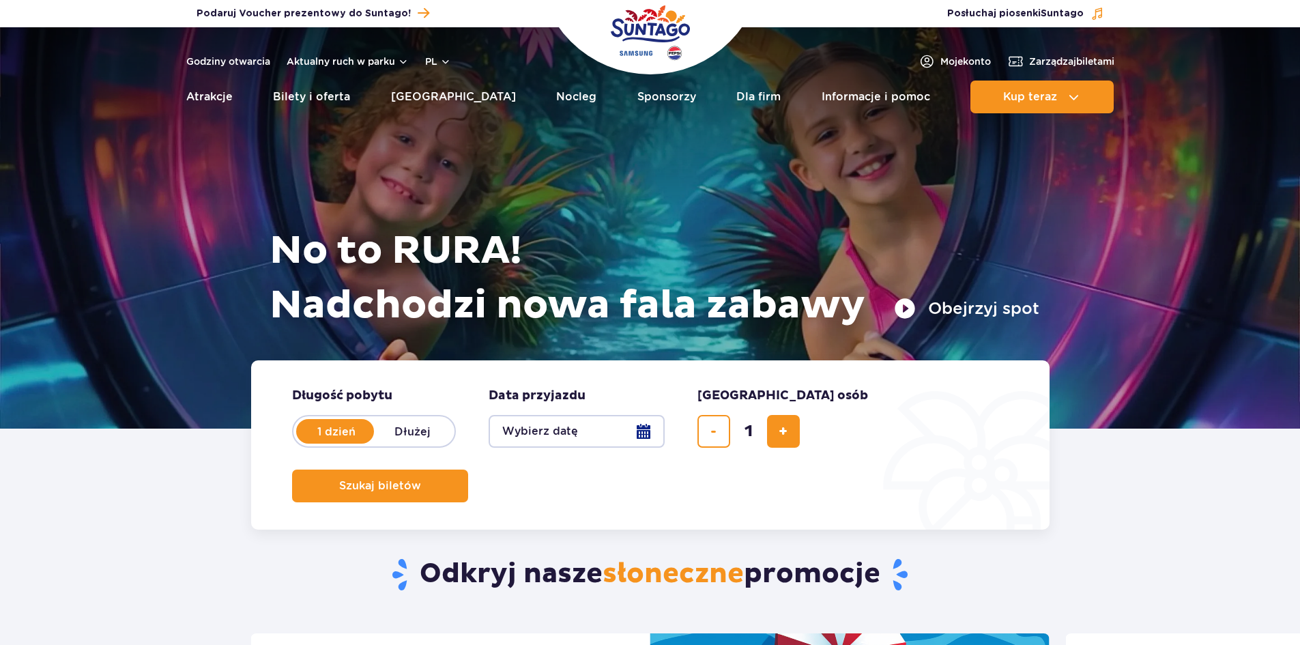 This screenshot has height=645, width=1300. What do you see at coordinates (1062, 14) in the screenshot?
I see `span: Suntago` at bounding box center [1062, 14].